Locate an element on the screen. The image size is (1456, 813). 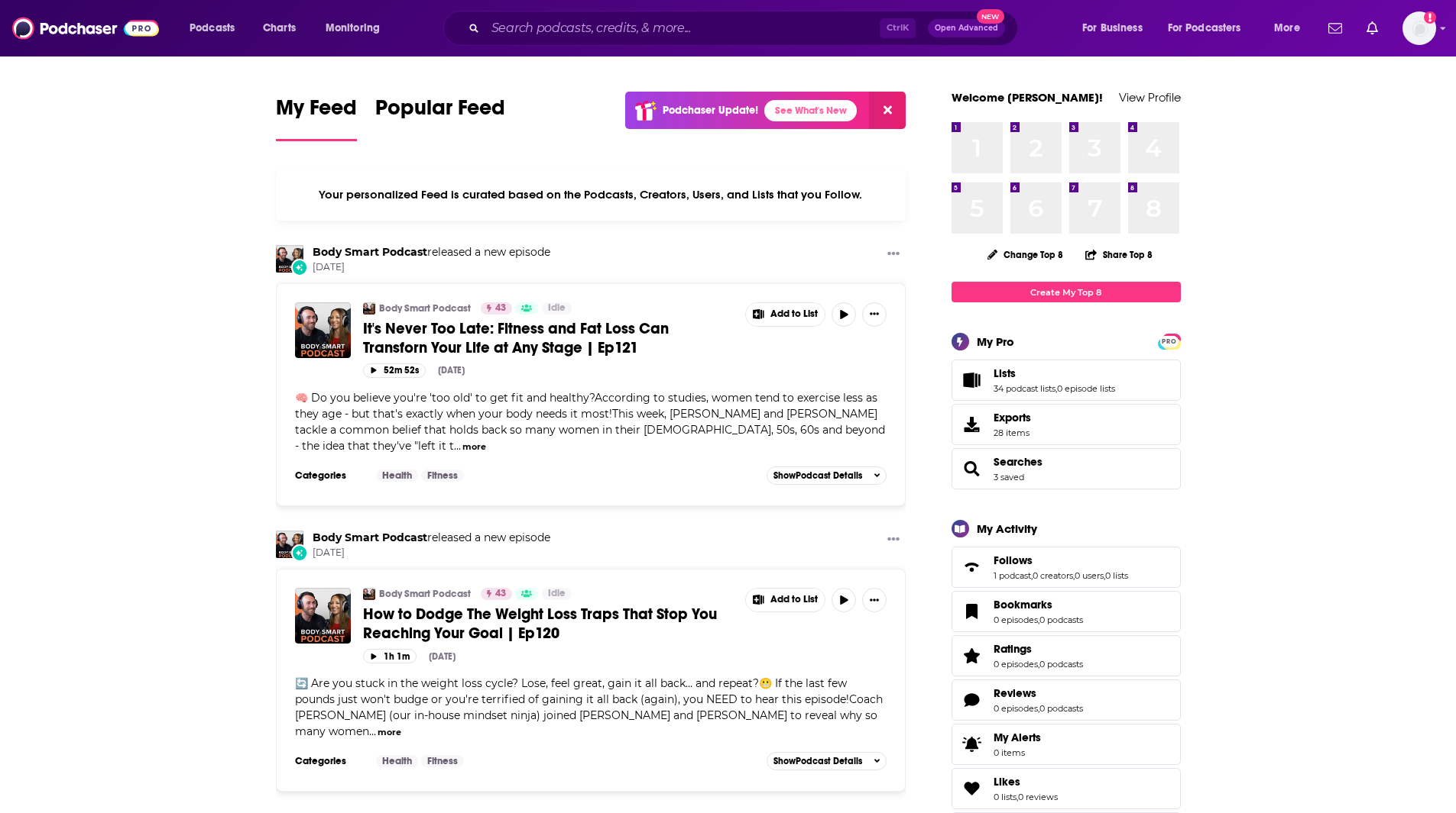
a: 3 saved is located at coordinates (1008, 477).